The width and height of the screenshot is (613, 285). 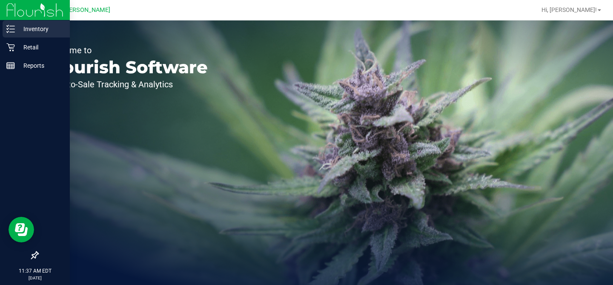 I want to click on inline-svg: Retail, so click(x=11, y=47).